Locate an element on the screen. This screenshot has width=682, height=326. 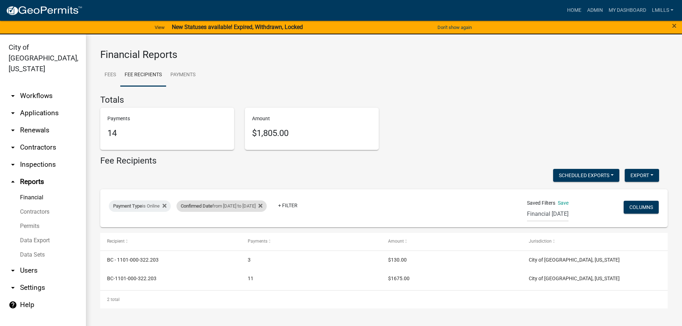
button: Columns is located at coordinates (641, 207).